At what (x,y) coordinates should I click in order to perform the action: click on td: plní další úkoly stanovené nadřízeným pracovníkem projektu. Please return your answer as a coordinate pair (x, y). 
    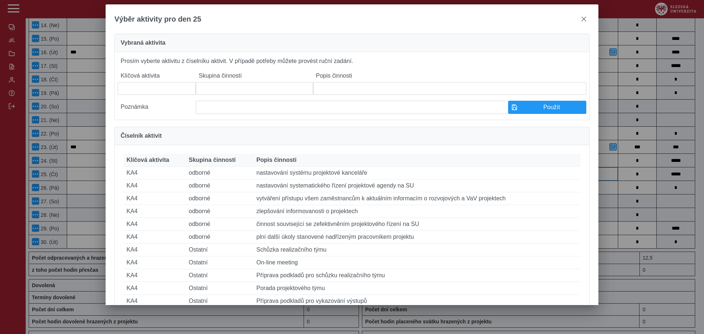
    Looking at the image, I should click on (417, 237).